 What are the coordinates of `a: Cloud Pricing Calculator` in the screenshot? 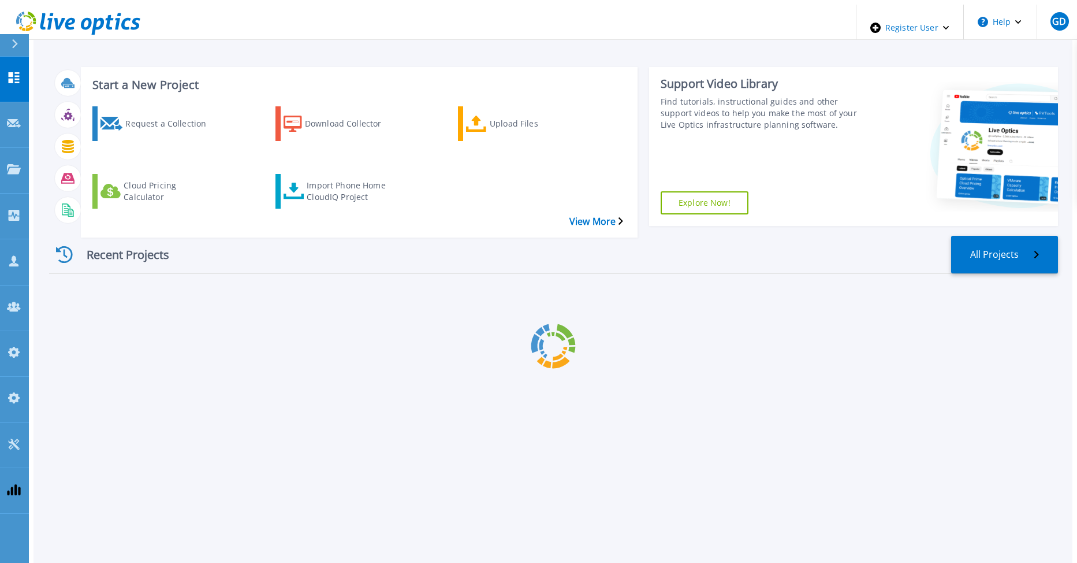 It's located at (162, 191).